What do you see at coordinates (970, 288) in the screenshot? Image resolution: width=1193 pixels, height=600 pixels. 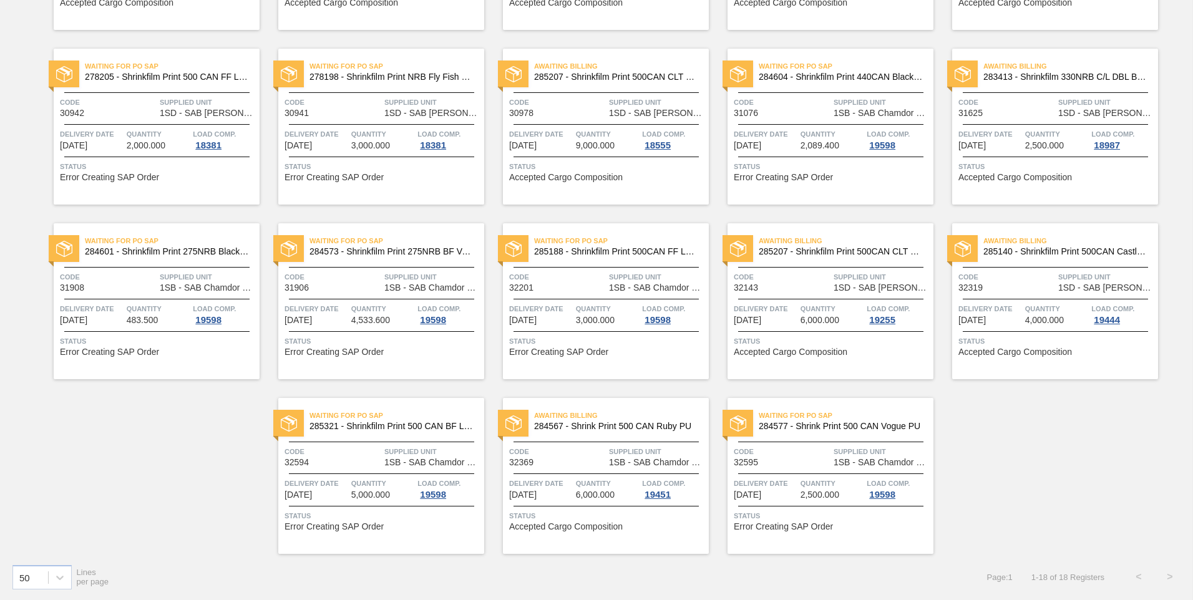 I see `span: 32319` at bounding box center [970, 288].